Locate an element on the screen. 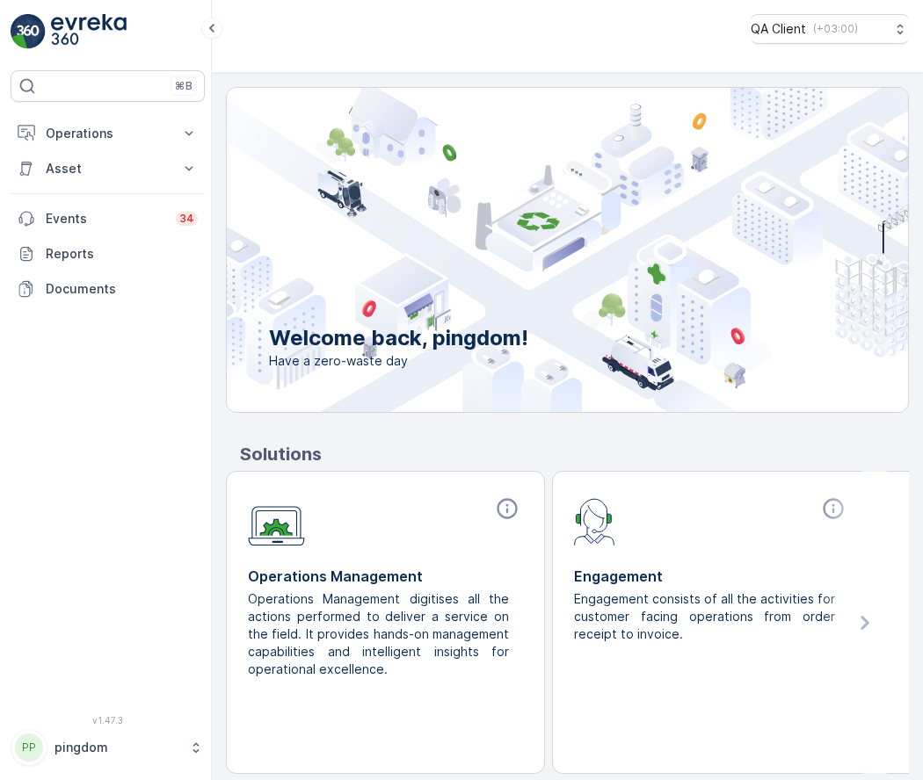 The width and height of the screenshot is (923, 780). span: v 1.47.3 is located at coordinates (107, 721).